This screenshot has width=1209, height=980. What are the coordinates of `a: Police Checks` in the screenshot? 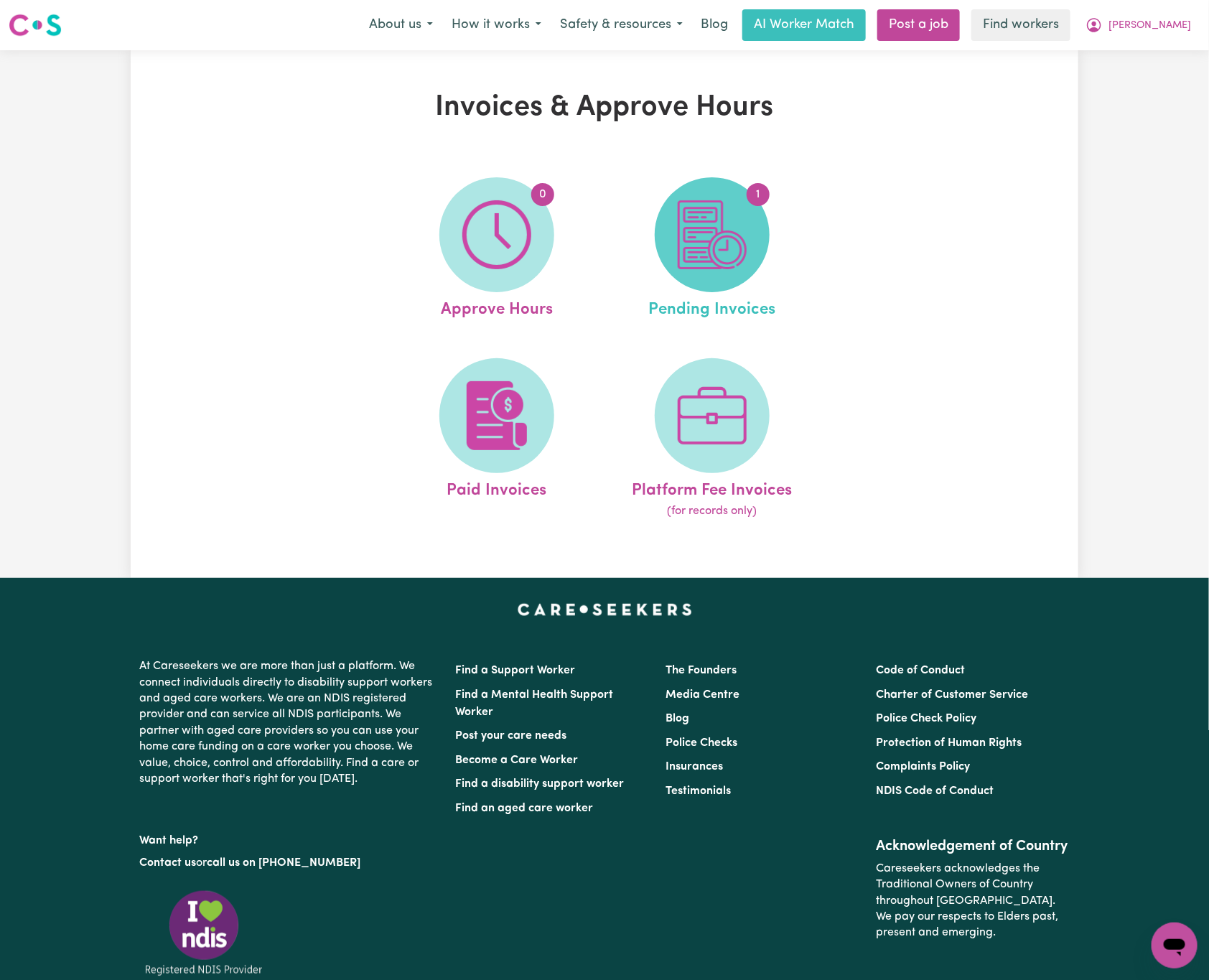 It's located at (702, 743).